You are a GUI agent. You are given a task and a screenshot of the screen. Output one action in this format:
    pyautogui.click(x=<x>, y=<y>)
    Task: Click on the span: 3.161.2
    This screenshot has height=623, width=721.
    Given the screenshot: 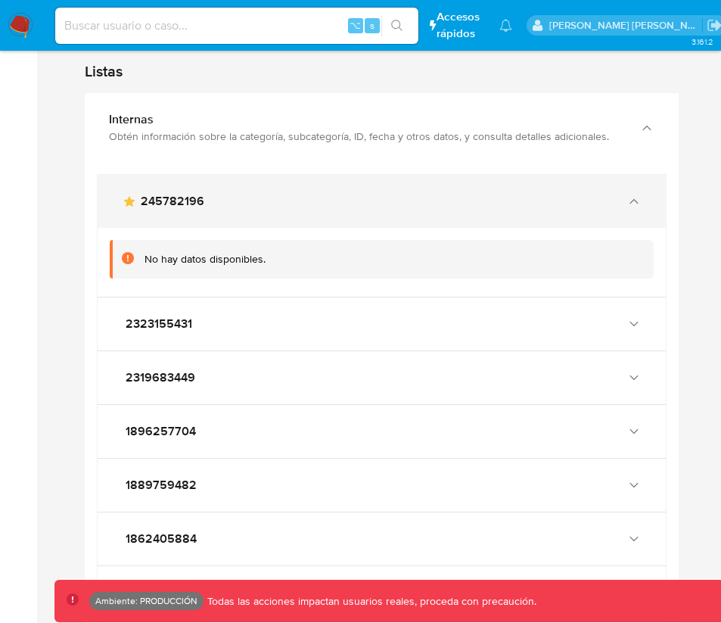 What is the action you would take?
    pyautogui.click(x=702, y=42)
    